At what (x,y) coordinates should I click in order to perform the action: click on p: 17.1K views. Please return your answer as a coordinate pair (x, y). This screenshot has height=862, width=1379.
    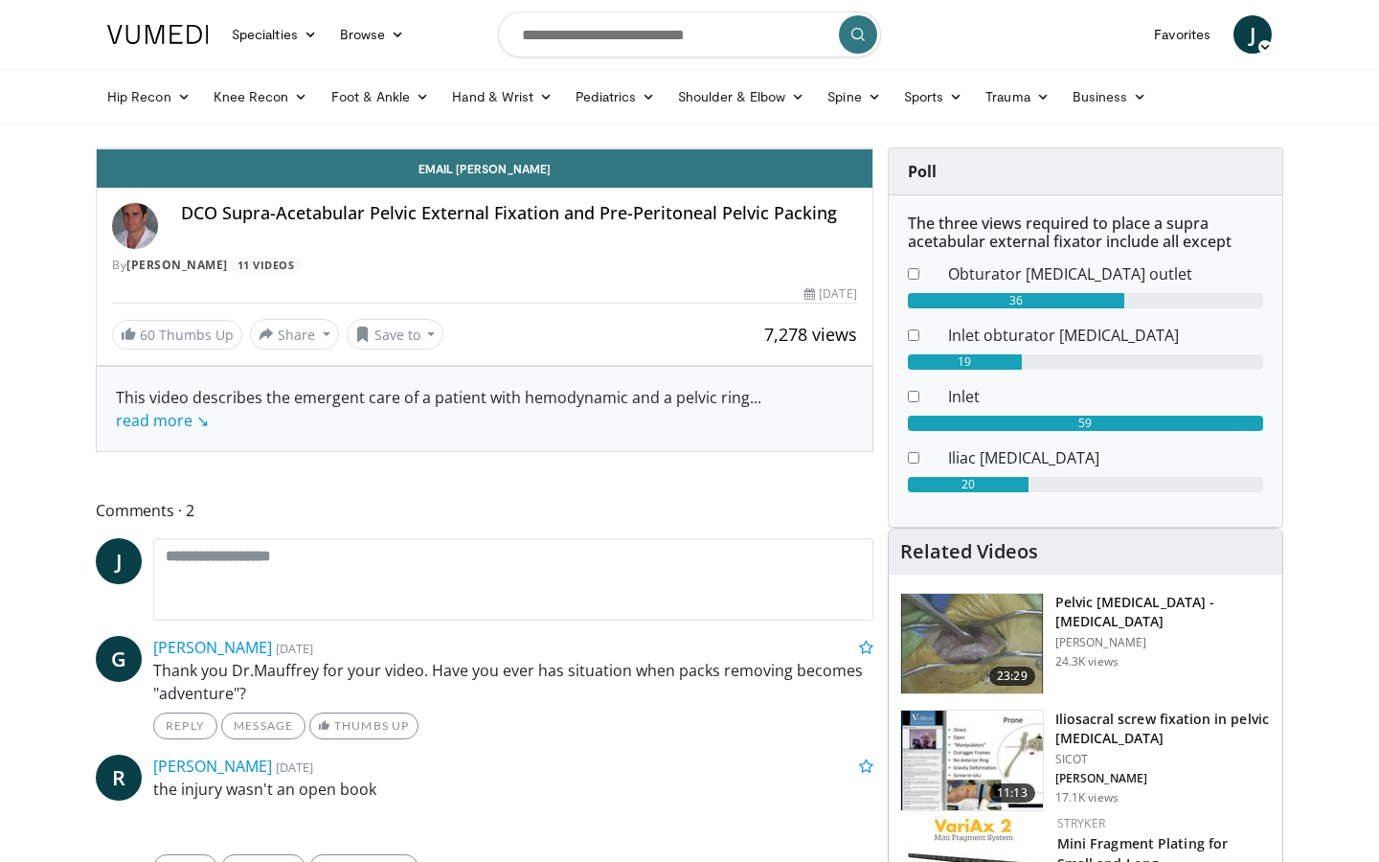
    Looking at the image, I should click on (1087, 798).